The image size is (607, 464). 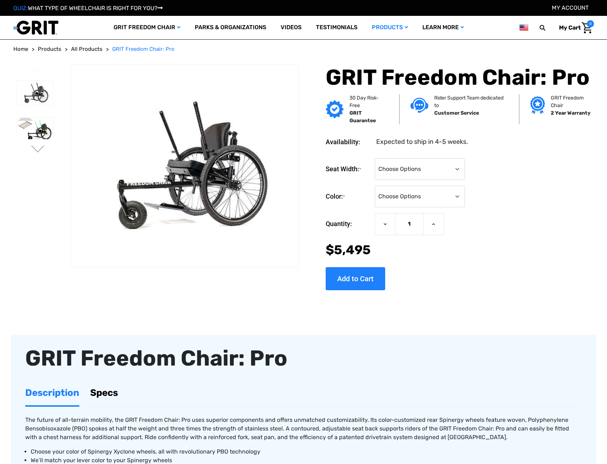 I want to click on p: GRIT Freedom Chair, so click(x=573, y=102).